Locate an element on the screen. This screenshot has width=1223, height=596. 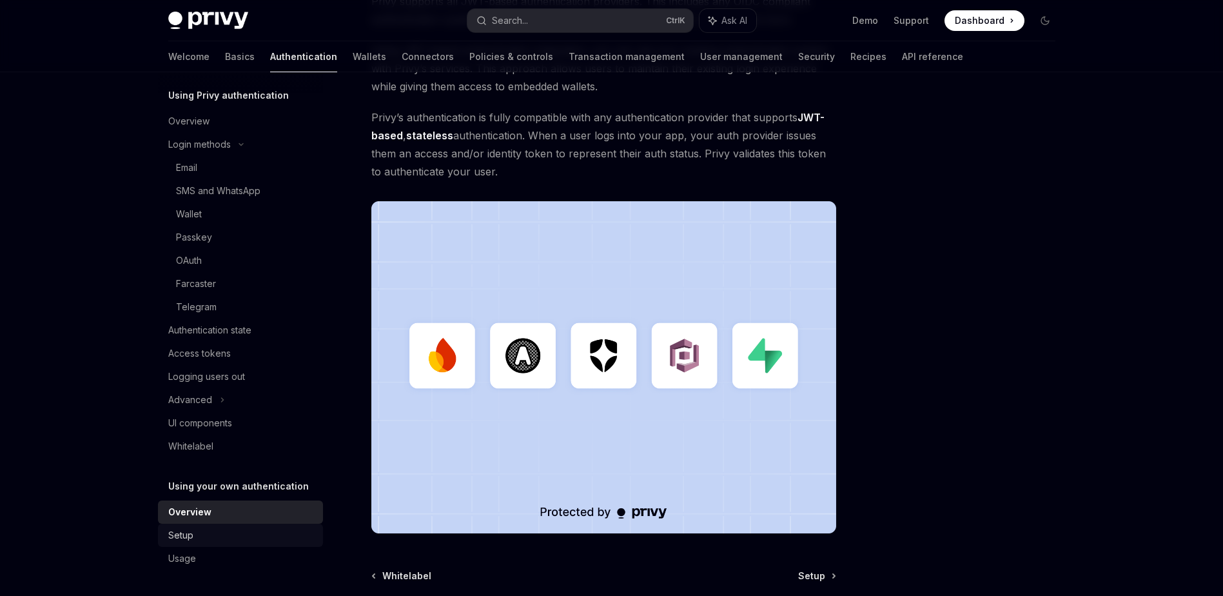
span: Privy’s authentication is fully compatible with any authentication provider that supports , authe... is located at coordinates (603, 144).